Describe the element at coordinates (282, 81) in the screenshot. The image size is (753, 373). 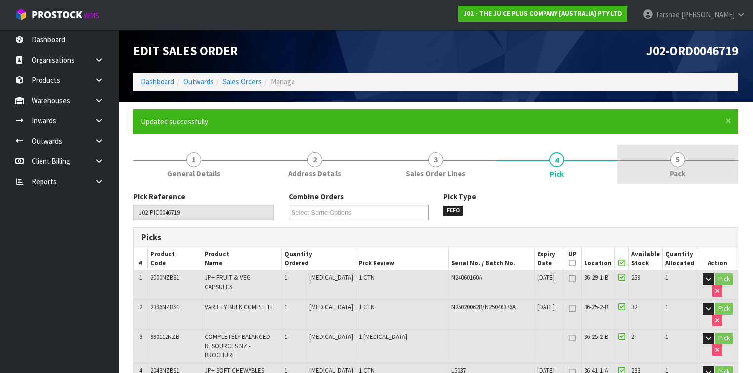
I see `span: Manage` at that location.